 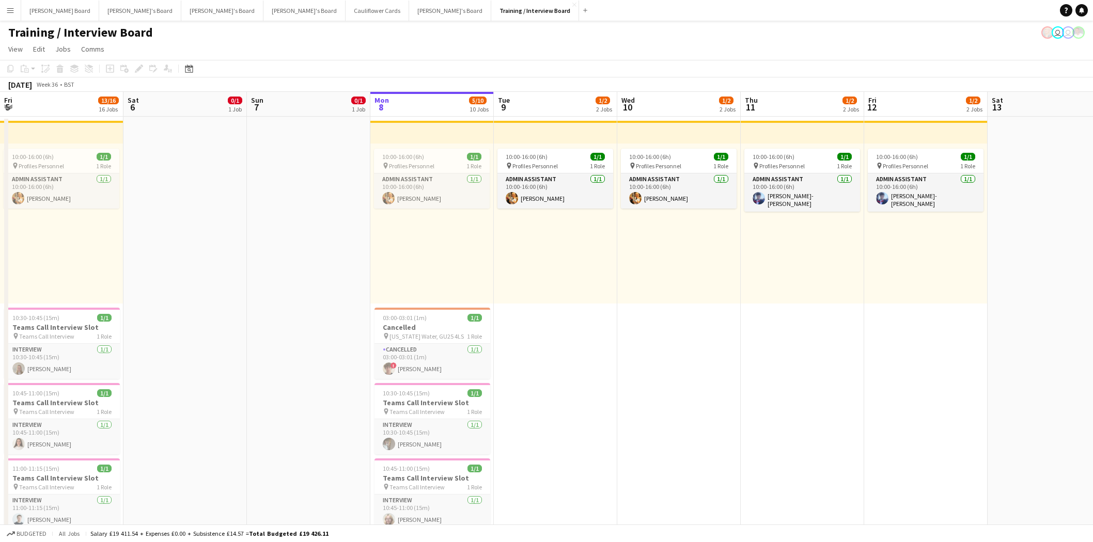 What do you see at coordinates (69, 534) in the screenshot?
I see `span: All jobs` at bounding box center [69, 534].